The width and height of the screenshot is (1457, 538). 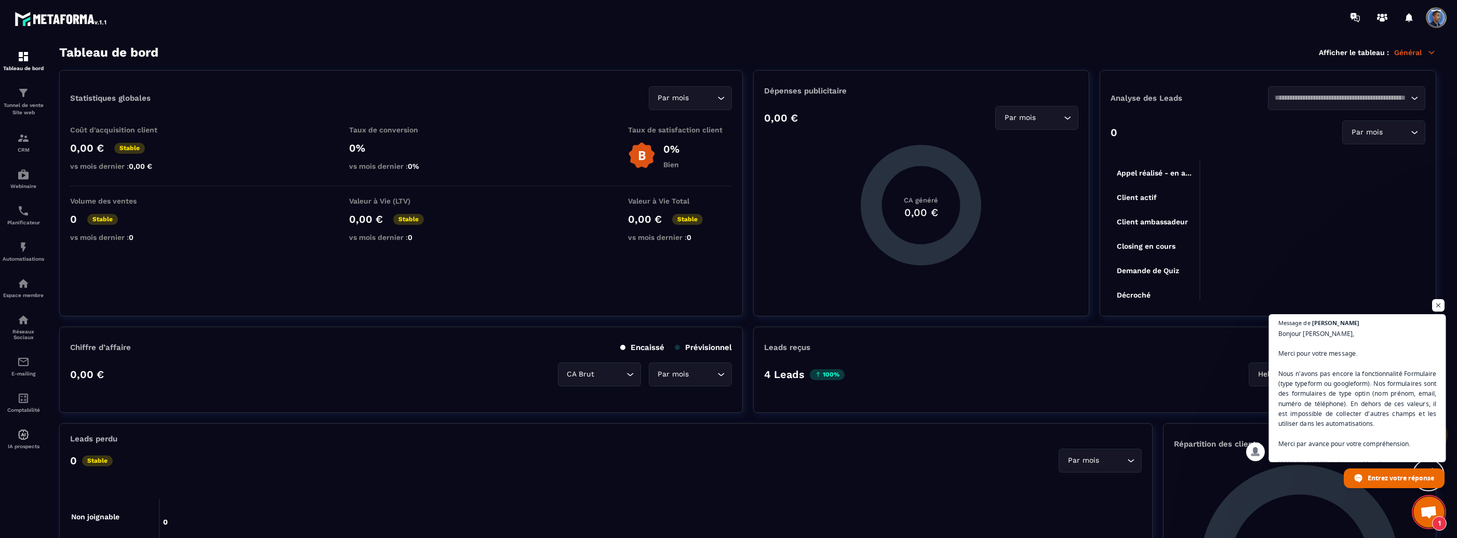 What do you see at coordinates (1133, 295) in the screenshot?
I see `tspan: Décroché` at bounding box center [1133, 295].